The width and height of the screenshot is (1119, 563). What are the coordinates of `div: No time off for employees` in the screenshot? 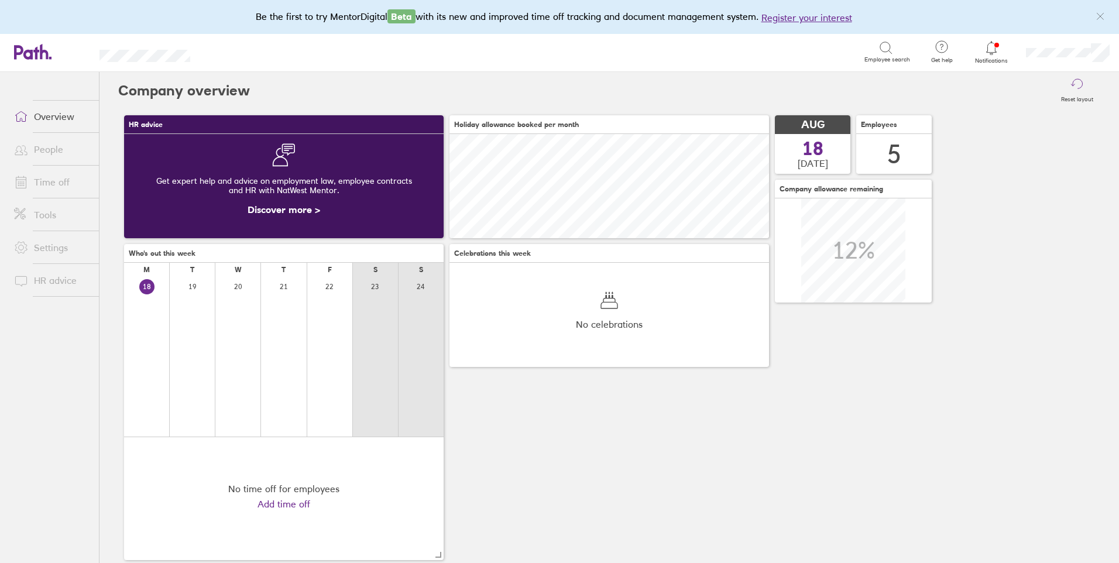 It's located at (284, 488).